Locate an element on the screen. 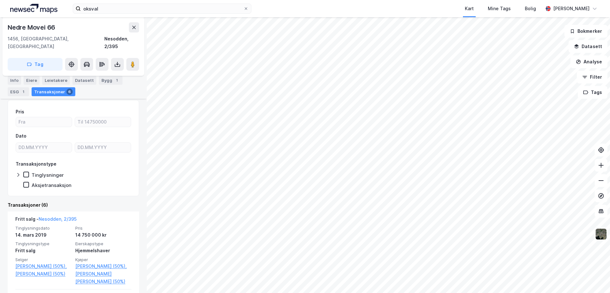  div: Transaksjoner (6) is located at coordinates (73, 205).